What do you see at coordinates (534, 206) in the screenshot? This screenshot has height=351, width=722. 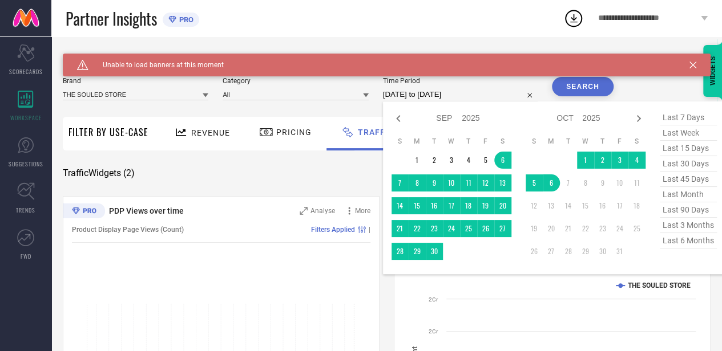 I see `td: Sun Oct 12 2025` at bounding box center [534, 206].